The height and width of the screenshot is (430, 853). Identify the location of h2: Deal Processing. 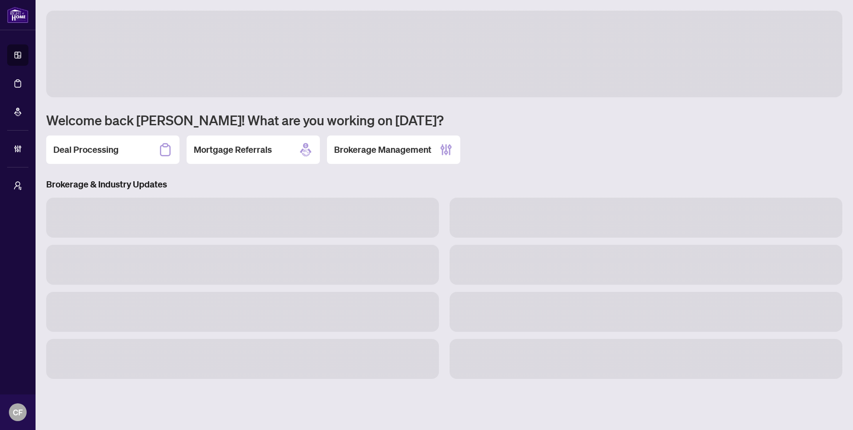
(86, 150).